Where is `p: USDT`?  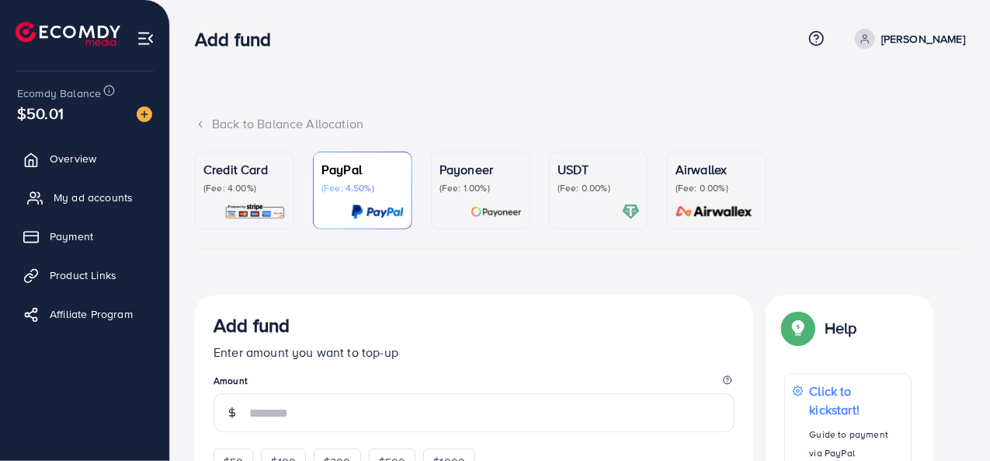
p: USDT is located at coordinates (599, 169).